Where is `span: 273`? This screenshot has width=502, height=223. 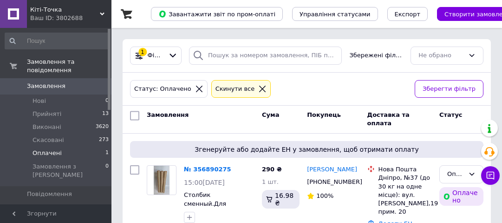 span: 273 is located at coordinates (104, 140).